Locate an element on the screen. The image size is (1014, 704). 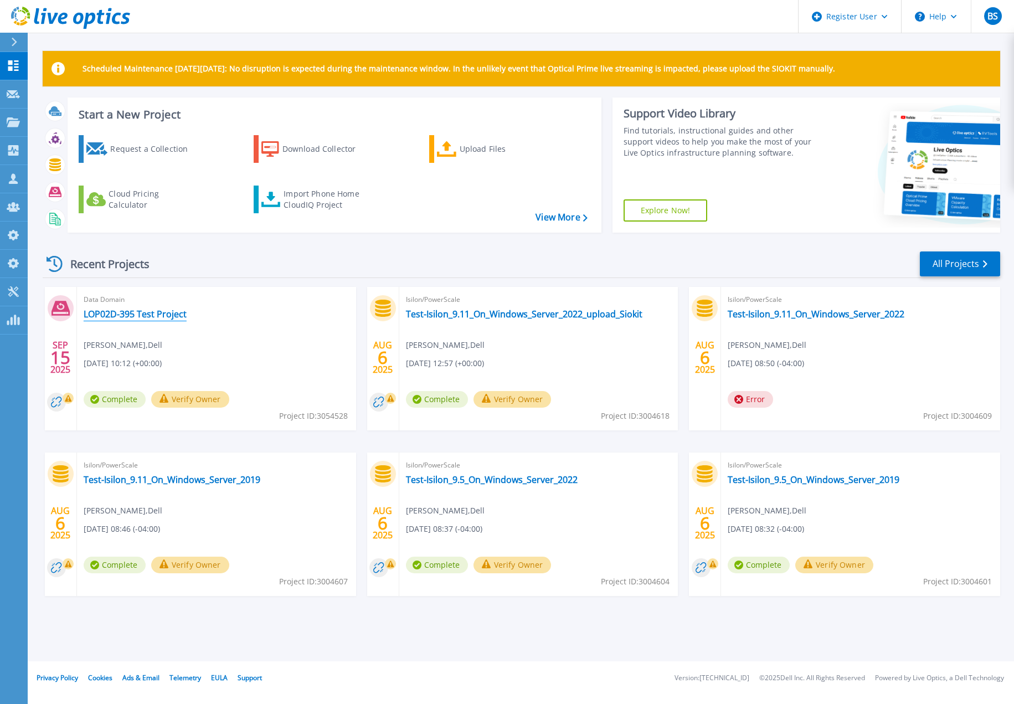
a: Explore Now! is located at coordinates (666, 210).